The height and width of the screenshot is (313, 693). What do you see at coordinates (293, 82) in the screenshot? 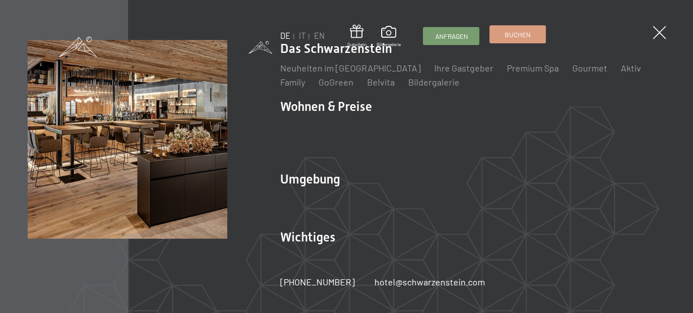
I see `a: Family` at bounding box center [293, 82].